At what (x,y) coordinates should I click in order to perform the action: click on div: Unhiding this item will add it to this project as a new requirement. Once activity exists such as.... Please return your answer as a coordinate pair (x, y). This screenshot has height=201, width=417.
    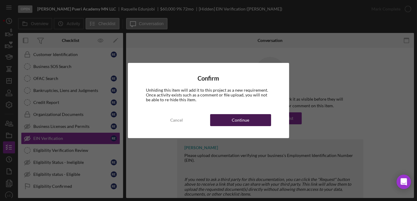
    Looking at the image, I should click on (208, 95).